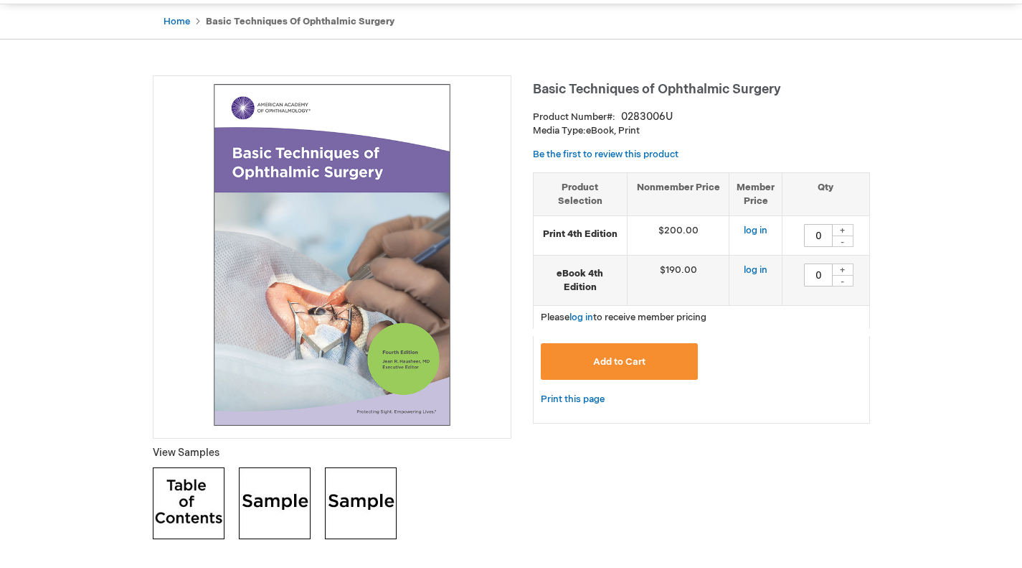 This screenshot has width=1022, height=568. What do you see at coordinates (826, 194) in the screenshot?
I see `th: Qty` at bounding box center [826, 194].